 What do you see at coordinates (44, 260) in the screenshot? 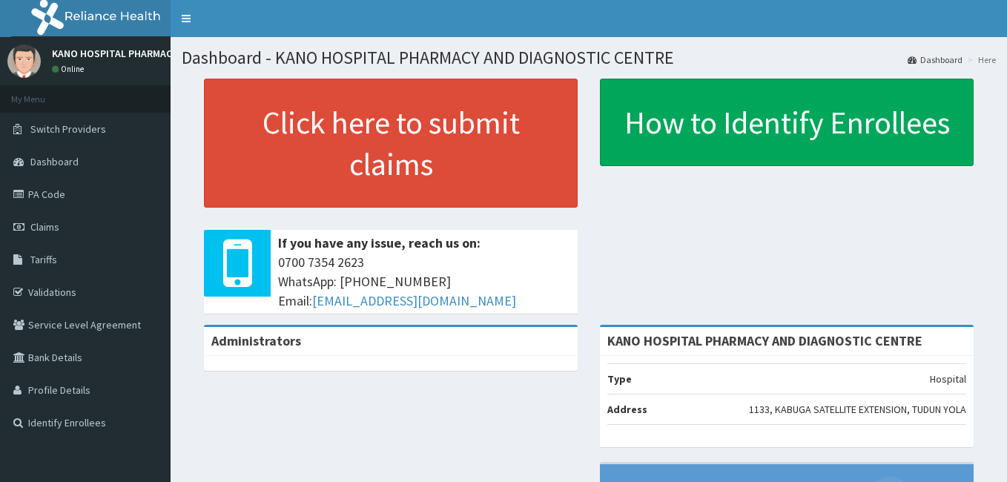
I see `span: Tariffs` at bounding box center [44, 260].